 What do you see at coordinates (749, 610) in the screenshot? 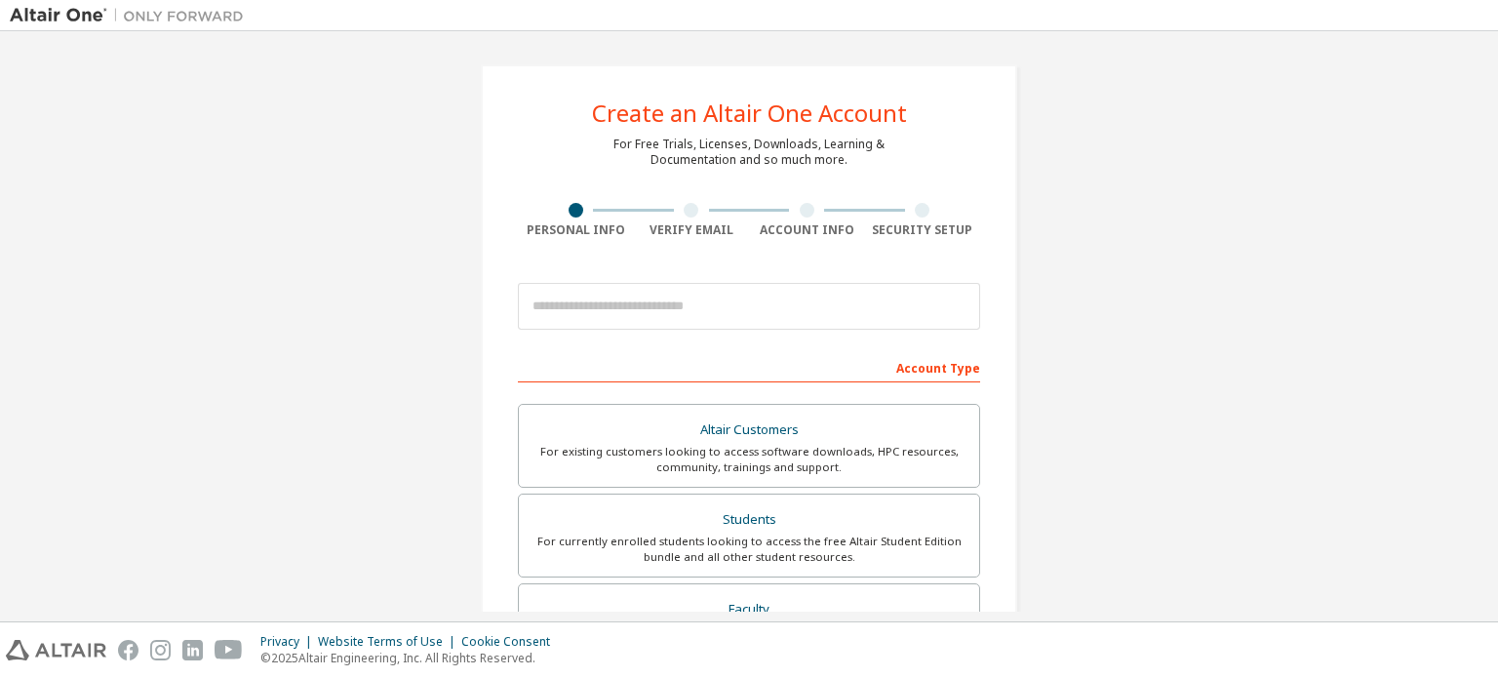
I see `div: Faculty` at bounding box center [749, 610].